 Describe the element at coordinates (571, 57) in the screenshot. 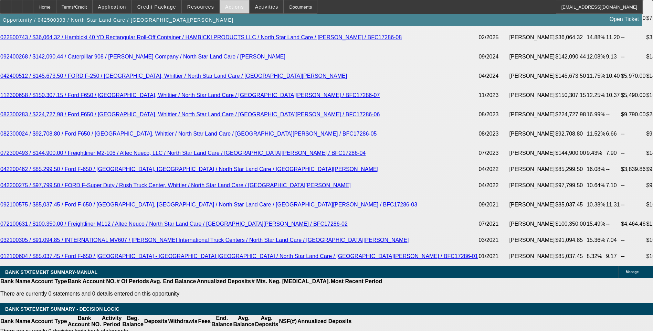

I see `td: $142,090.44` at that location.